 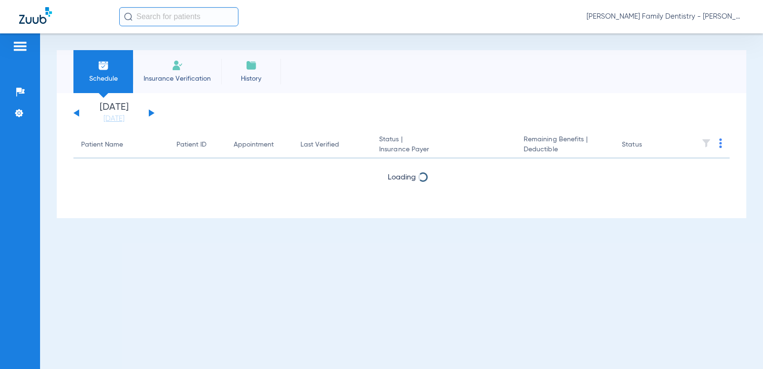 I want to click on img: Search Icon, so click(x=128, y=17).